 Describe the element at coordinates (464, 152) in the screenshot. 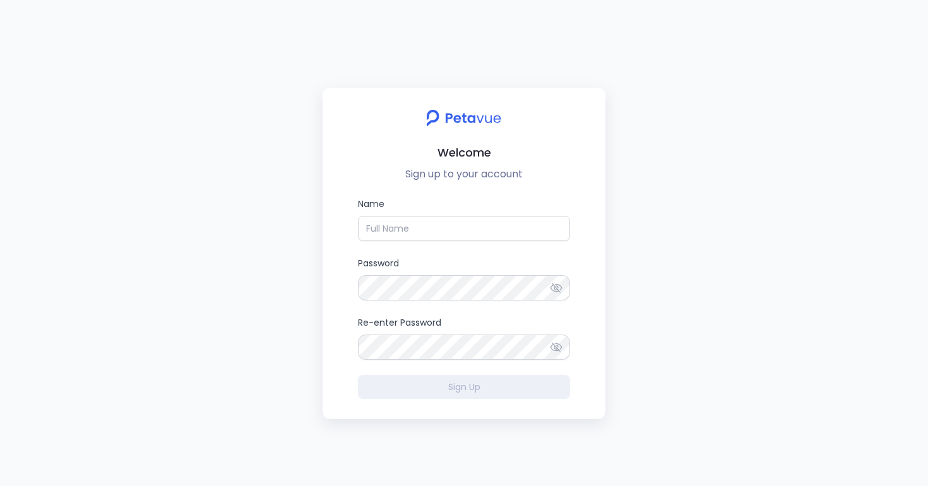

I see `h2: Welcome` at that location.